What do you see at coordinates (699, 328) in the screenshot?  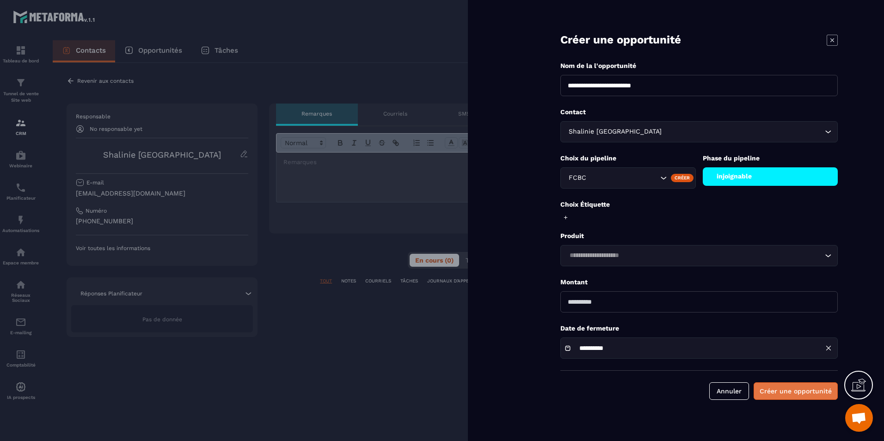 I see `p: Date de fermeture` at bounding box center [699, 328].